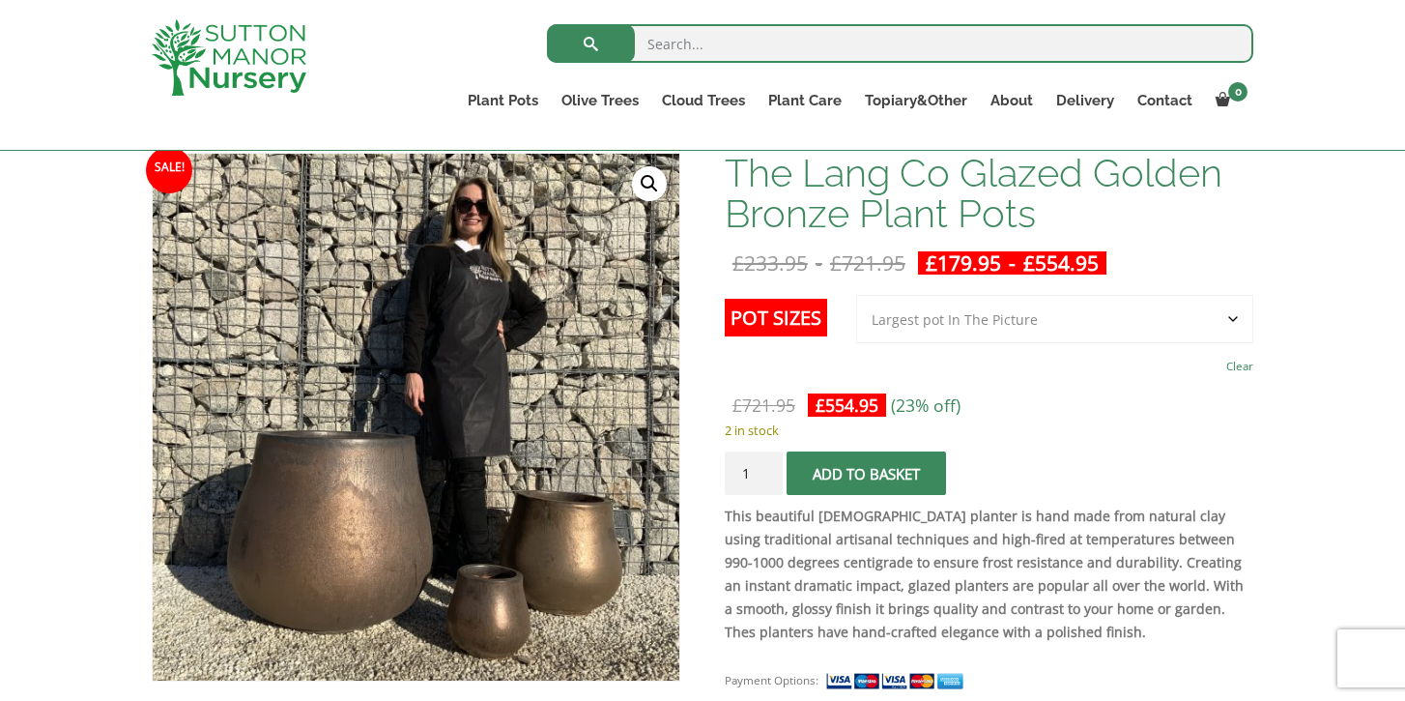 The height and width of the screenshot is (701, 1405). What do you see at coordinates (600, 101) in the screenshot?
I see `a: Olive Trees` at bounding box center [600, 101].